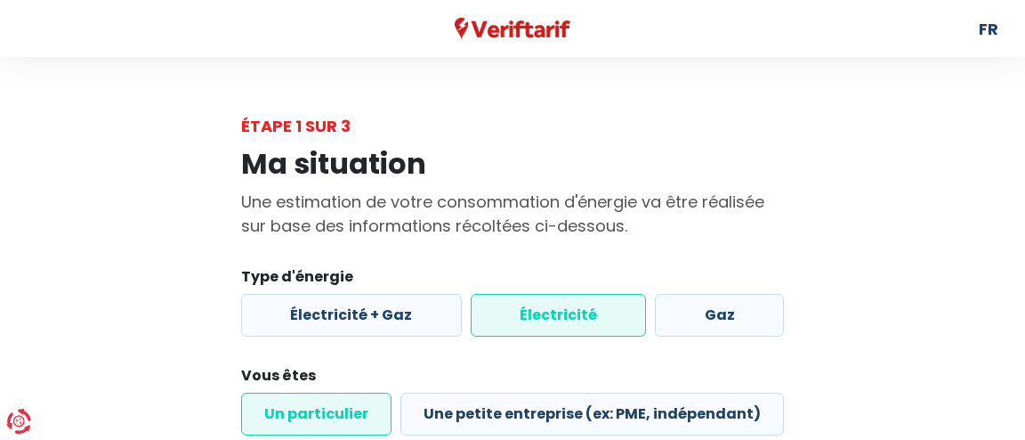 The image size is (1025, 440). I want to click on legend: Type d'énergie, so click(513, 279).